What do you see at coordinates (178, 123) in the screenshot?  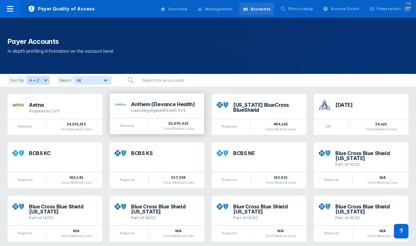 I see `div: 33,470,425` at bounding box center [178, 123].